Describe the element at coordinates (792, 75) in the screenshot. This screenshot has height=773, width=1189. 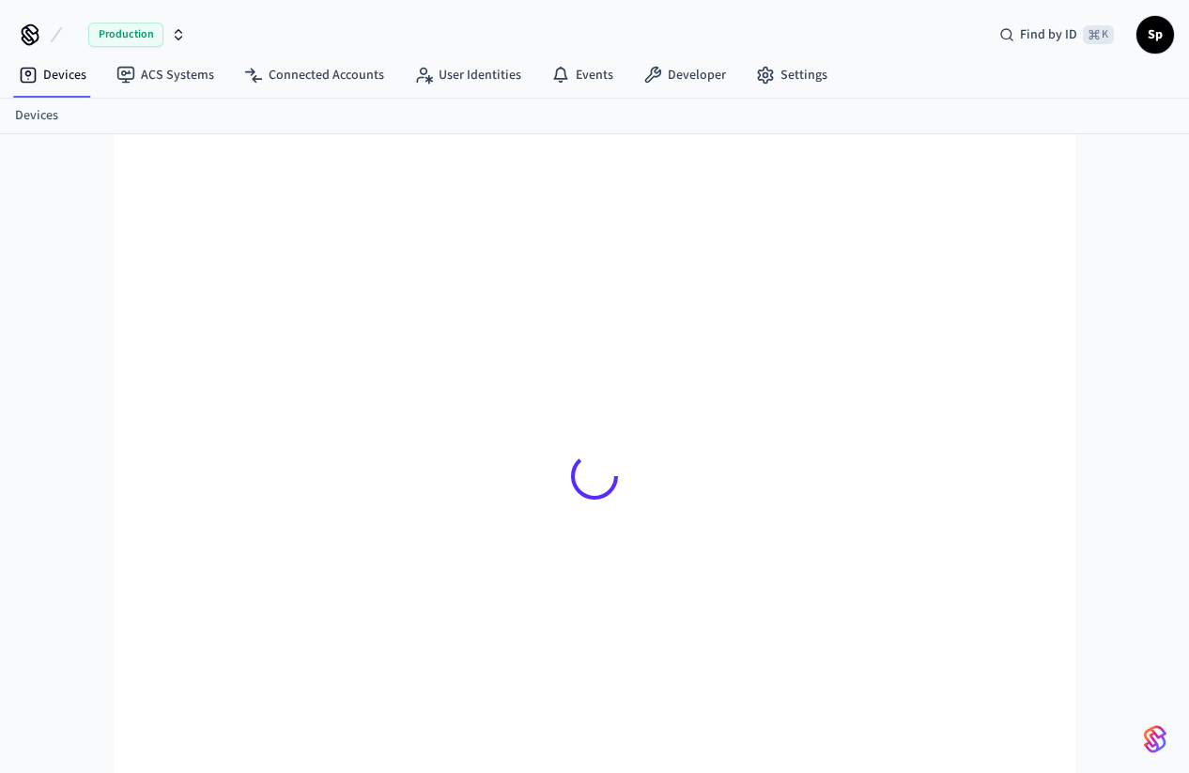
I see `a: Settings` at that location.